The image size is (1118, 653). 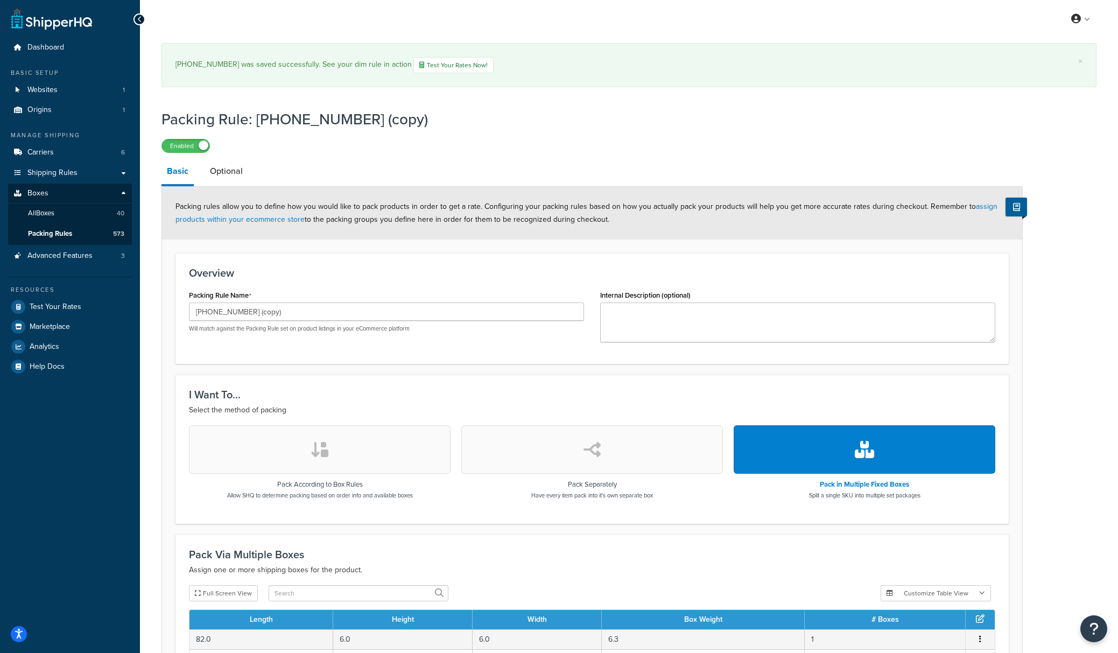 I want to click on span: Marketplace, so click(x=50, y=327).